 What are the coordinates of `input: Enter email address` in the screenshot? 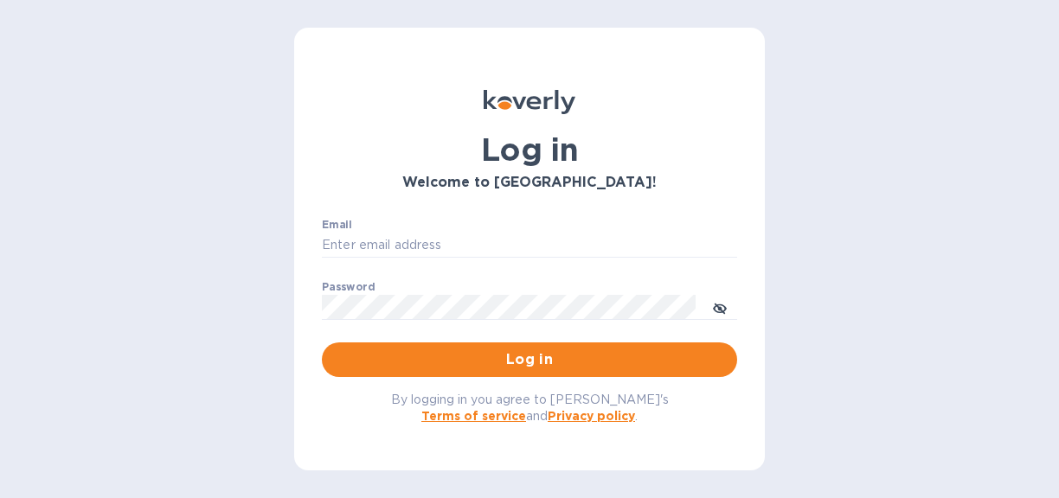 It's located at (529, 246).